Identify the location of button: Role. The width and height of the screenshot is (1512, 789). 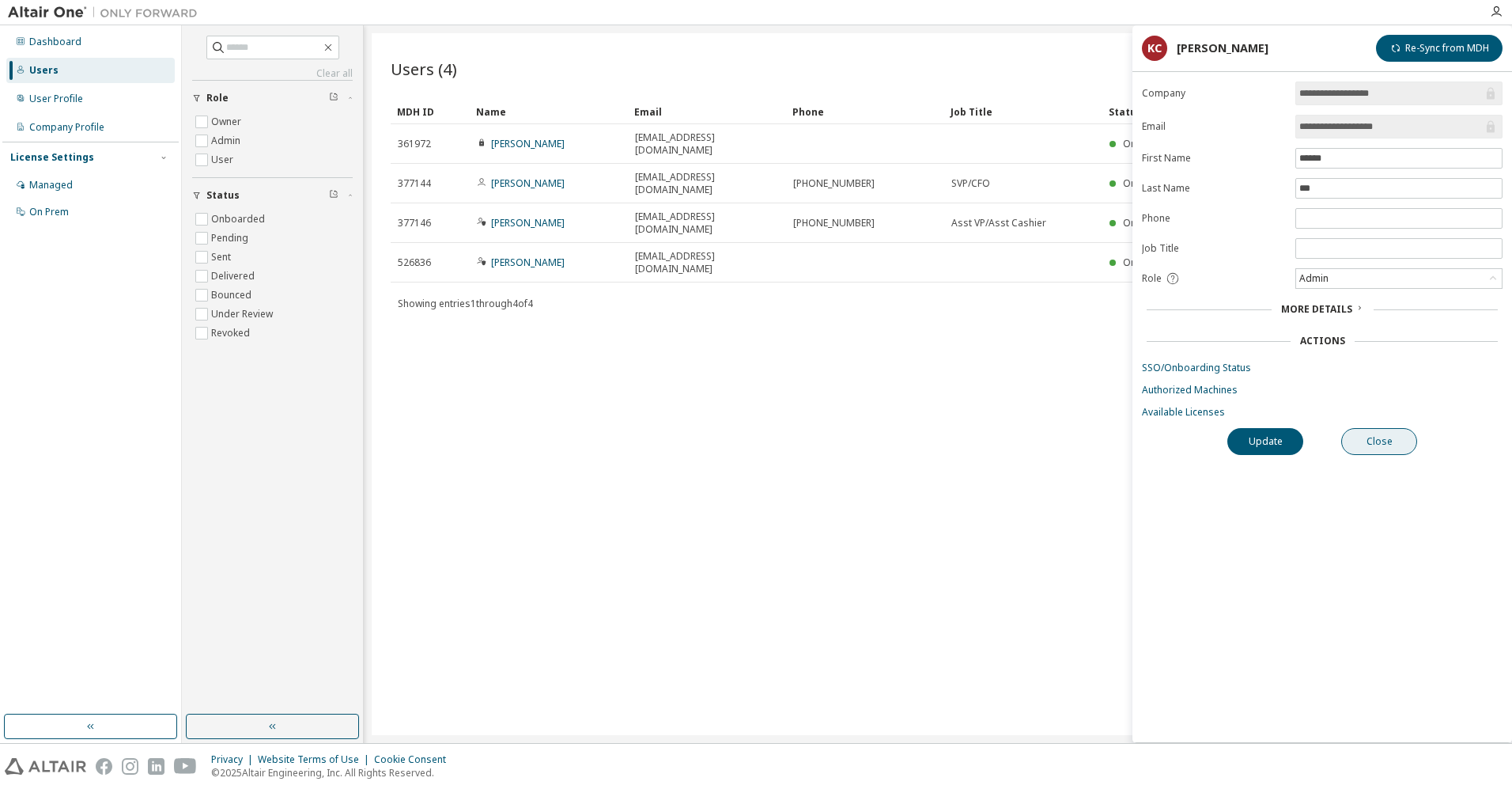
(272, 98).